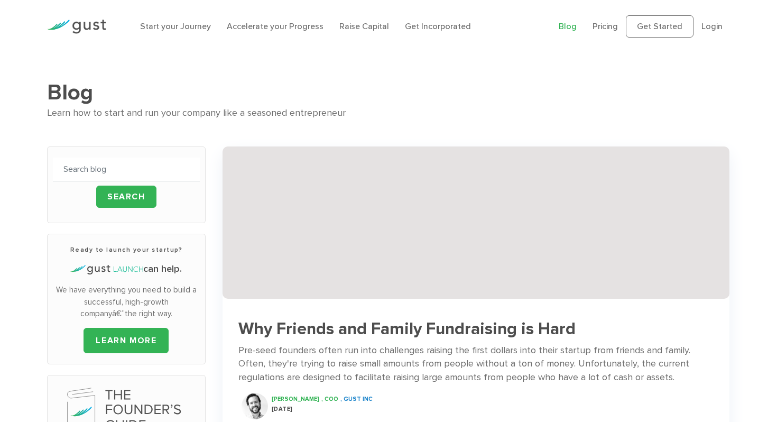 This screenshot has width=777, height=422. Describe the element at coordinates (568, 26) in the screenshot. I see `a: Blog` at that location.